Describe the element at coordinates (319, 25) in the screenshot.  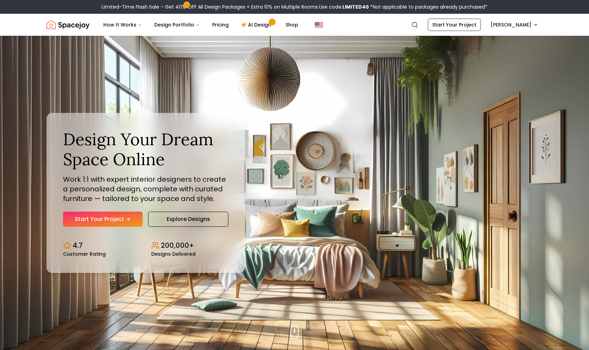
I see `img: United States` at that location.